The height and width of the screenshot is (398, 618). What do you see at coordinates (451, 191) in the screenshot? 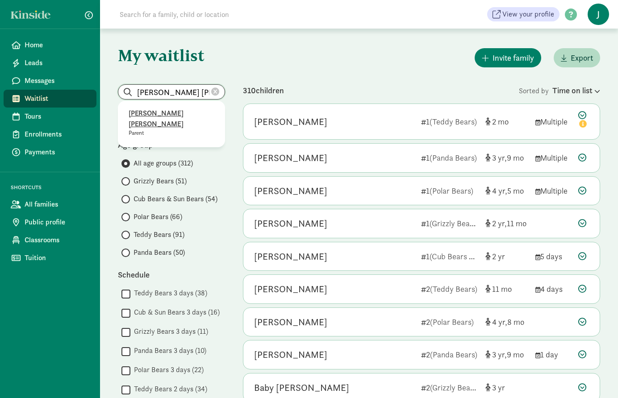
I see `span: (Polar Bears)` at bounding box center [451, 191].